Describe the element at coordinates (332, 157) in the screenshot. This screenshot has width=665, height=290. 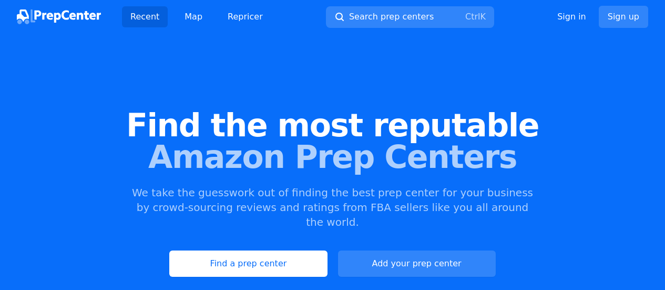
I see `span: Amazon Prep Centers` at that location.